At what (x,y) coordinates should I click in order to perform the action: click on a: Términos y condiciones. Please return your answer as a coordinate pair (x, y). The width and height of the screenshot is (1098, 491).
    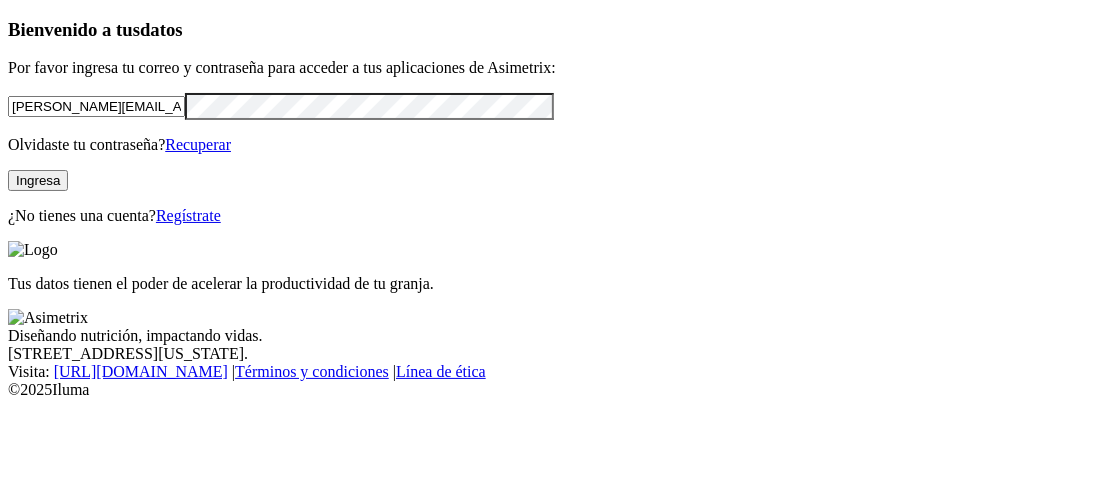
    Looking at the image, I should click on (312, 371).